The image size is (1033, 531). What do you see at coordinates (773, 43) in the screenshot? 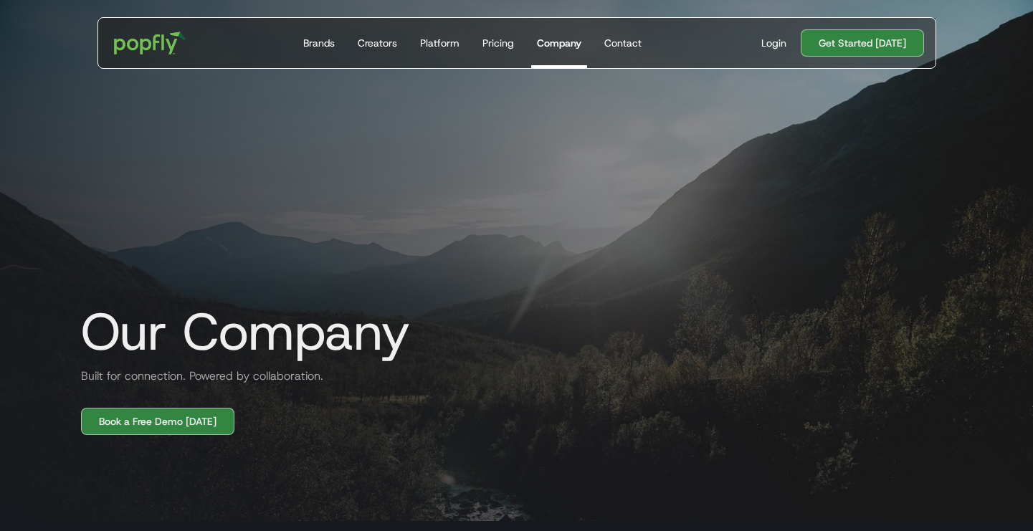
I see `div: Login` at bounding box center [773, 43].